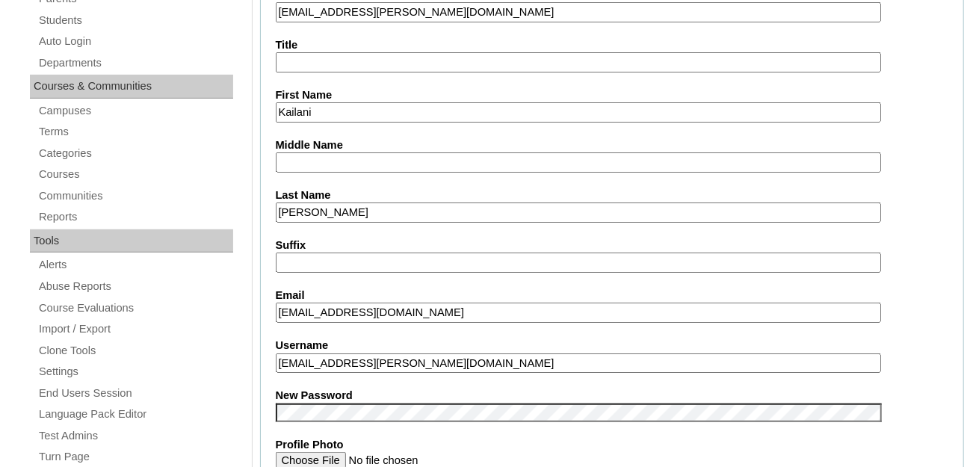 The image size is (979, 467). What do you see at coordinates (612, 345) in the screenshot?
I see `label: Username` at bounding box center [612, 345].